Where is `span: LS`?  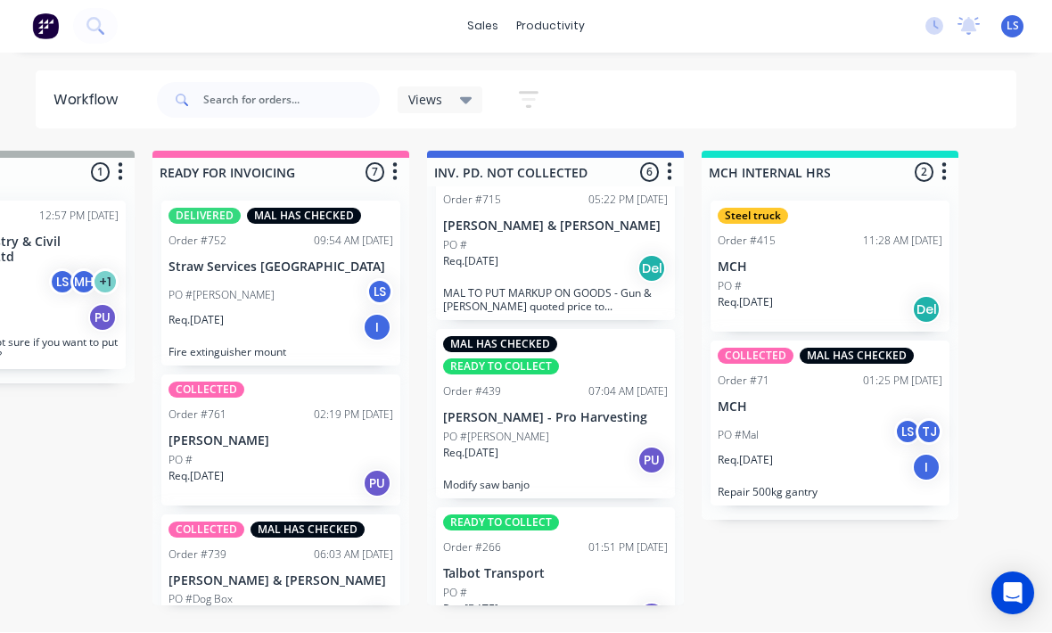
span: LS is located at coordinates (1013, 27).